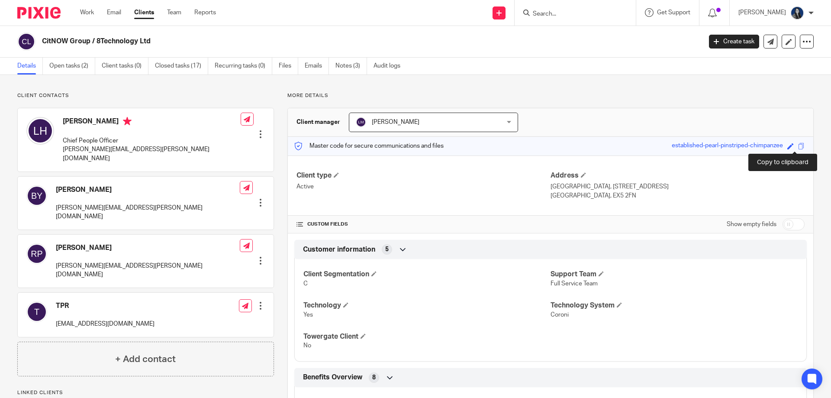  What do you see at coordinates (339, 249) in the screenshot?
I see `span: Customer information` at bounding box center [339, 249].